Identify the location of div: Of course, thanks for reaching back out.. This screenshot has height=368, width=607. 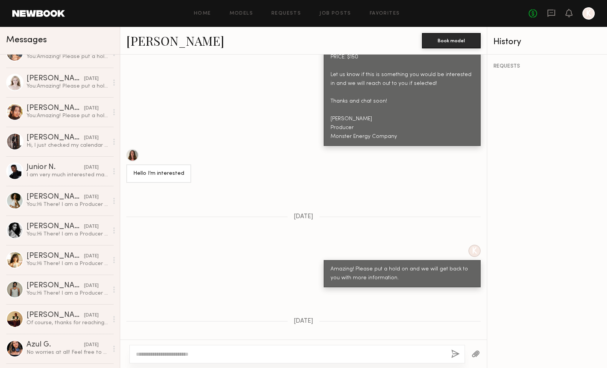
(67, 322).